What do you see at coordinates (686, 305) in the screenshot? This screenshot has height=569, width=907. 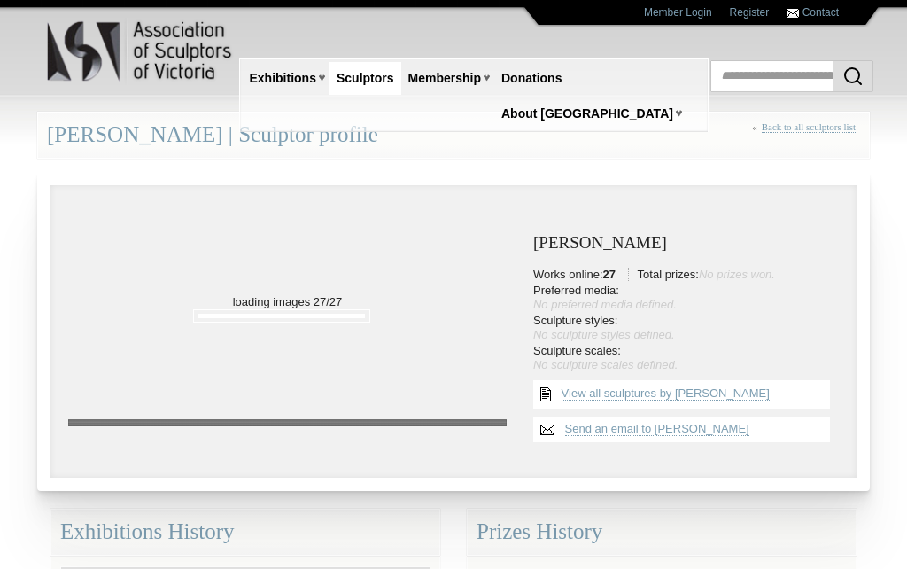 I see `div: No preferred media defined.` at bounding box center [686, 305].